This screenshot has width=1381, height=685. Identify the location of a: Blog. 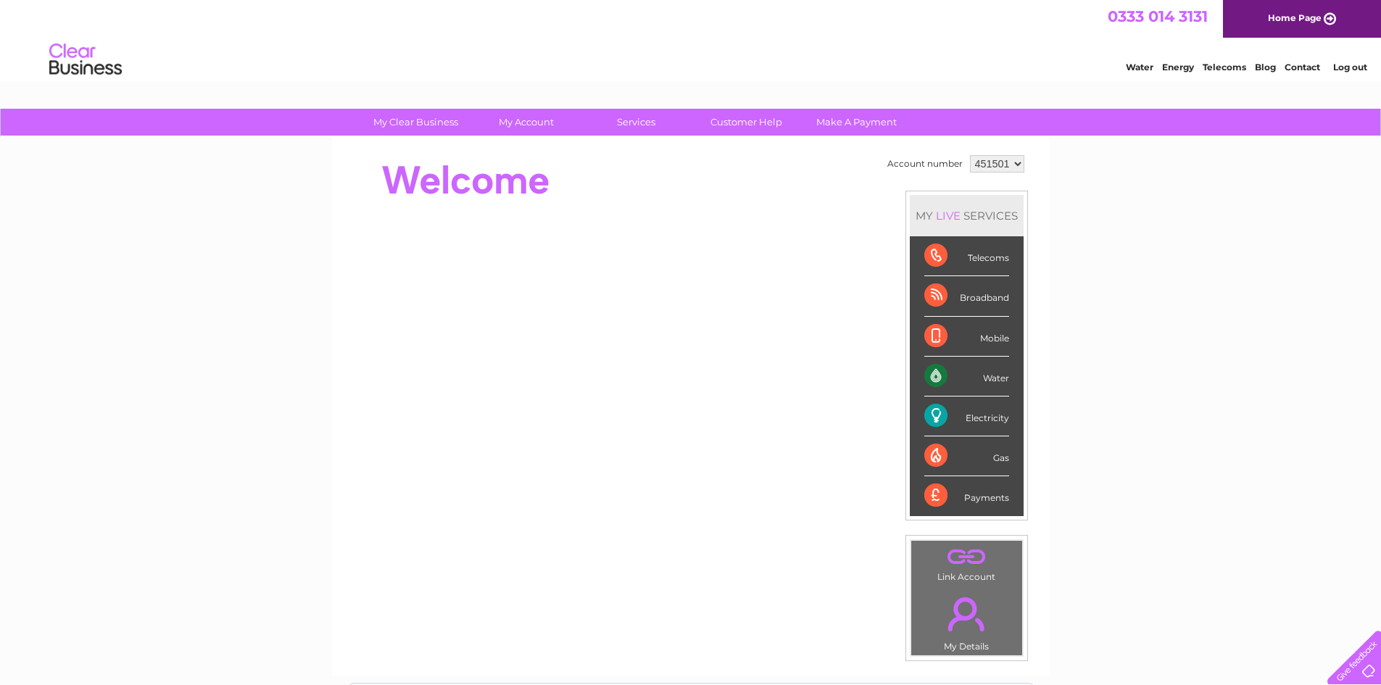
(1265, 67).